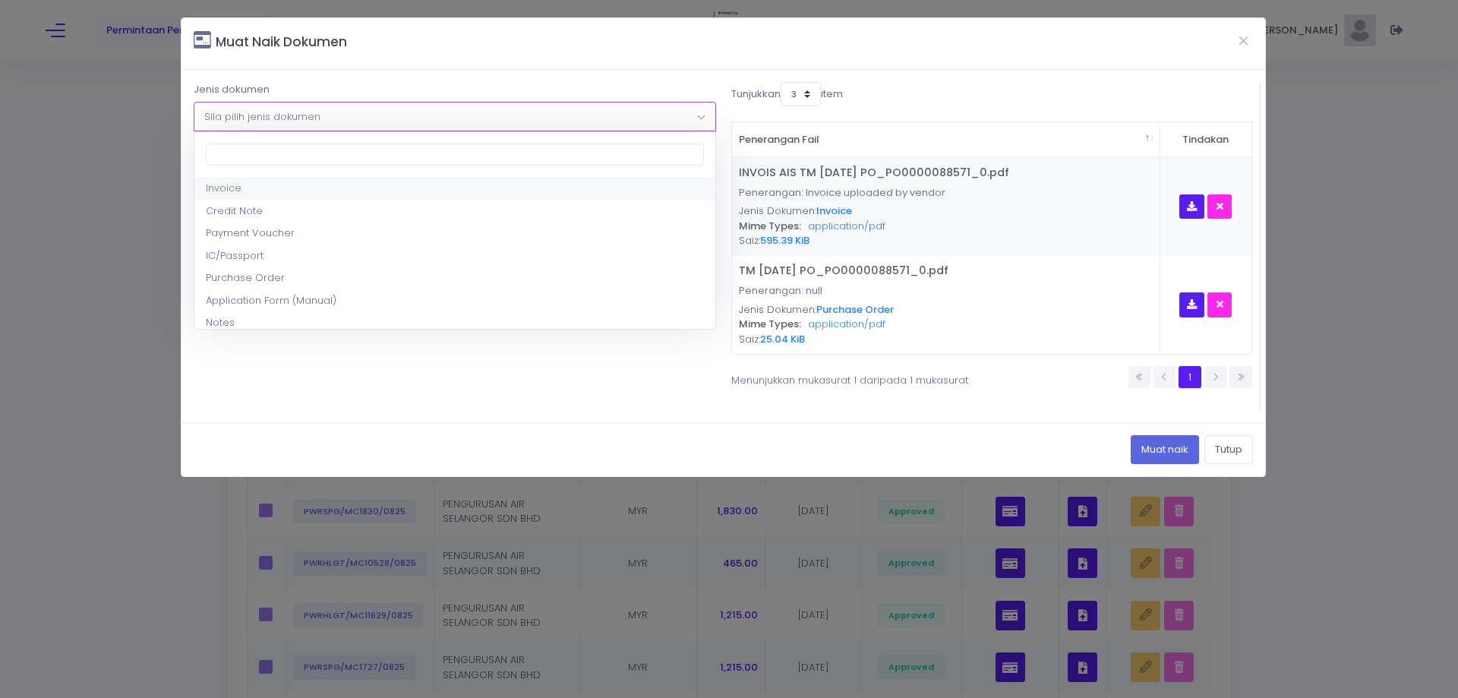 This screenshot has height=698, width=1458. I want to click on span: Purchase Order, so click(855, 309).